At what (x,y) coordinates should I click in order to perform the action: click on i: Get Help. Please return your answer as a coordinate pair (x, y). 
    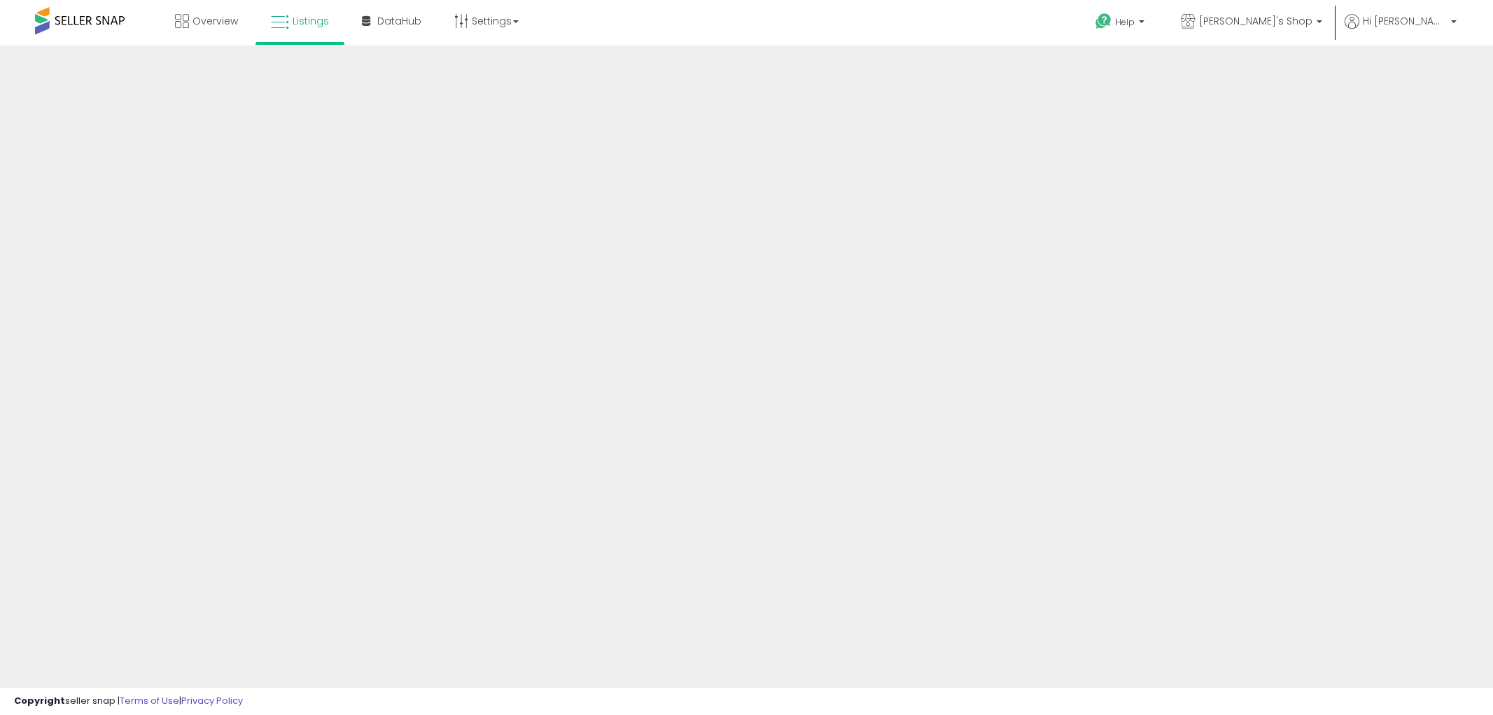
    Looking at the image, I should click on (1103, 21).